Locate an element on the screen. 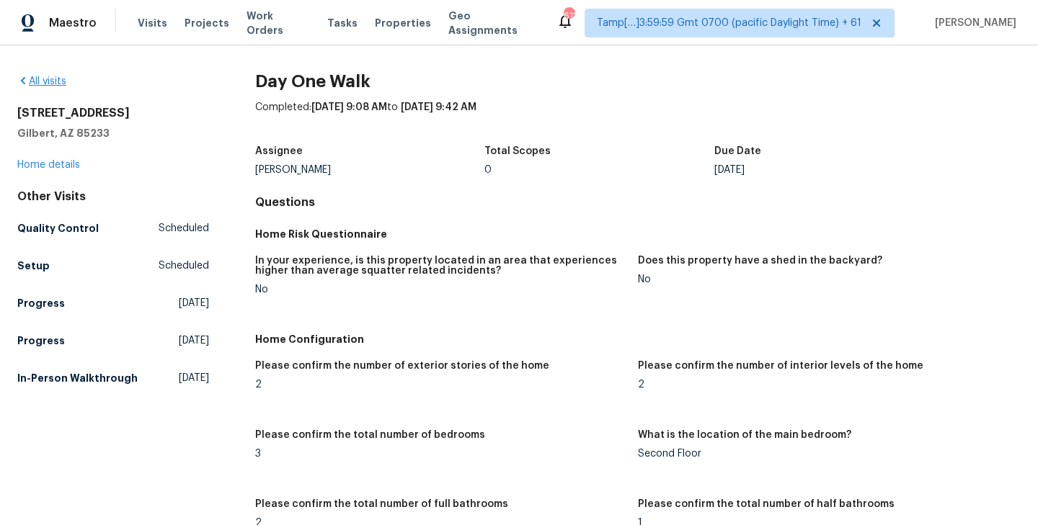  h5: Gilbert, AZ 85233 is located at coordinates (113, 133).